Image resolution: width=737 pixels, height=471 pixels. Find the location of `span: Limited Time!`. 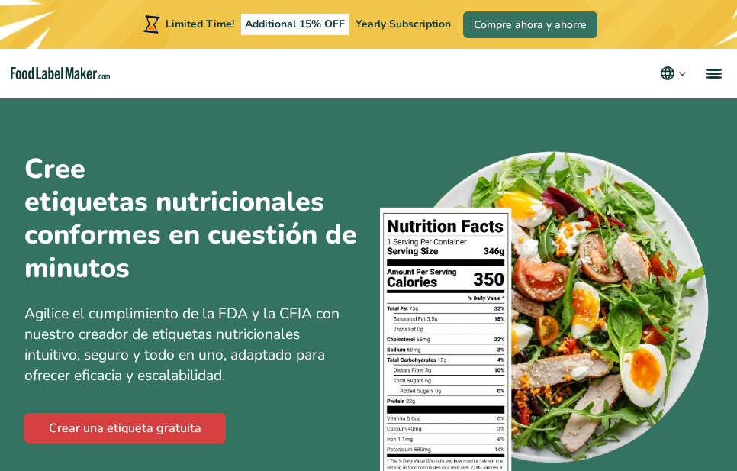

span: Limited Time! is located at coordinates (200, 24).